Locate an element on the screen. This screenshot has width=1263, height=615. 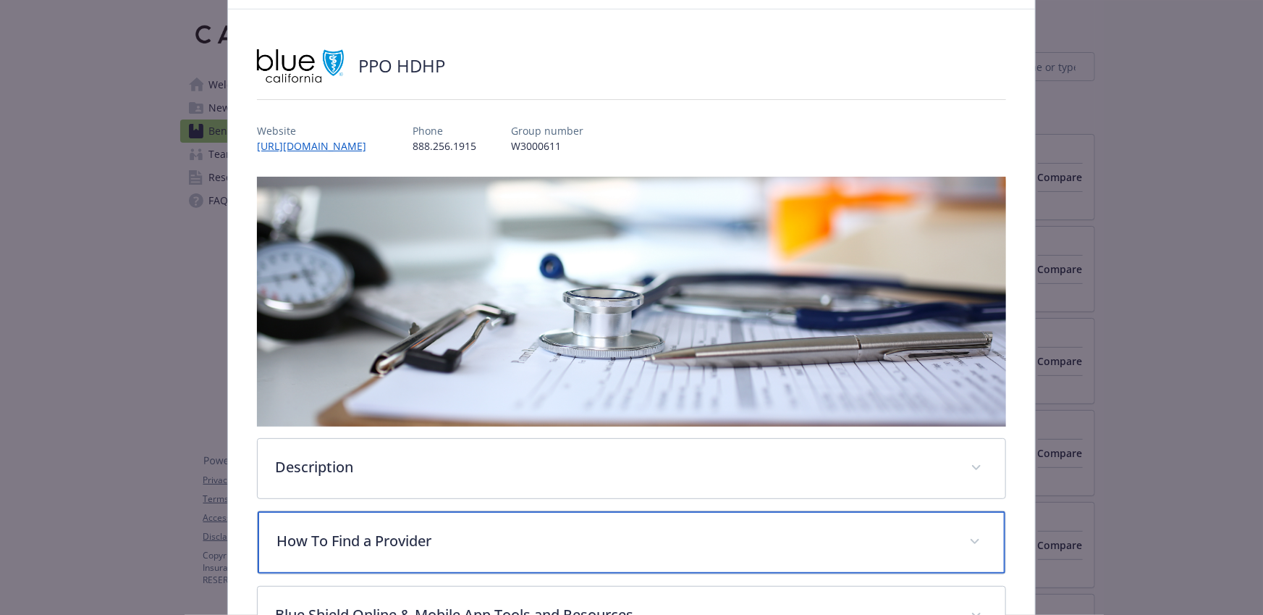
p: Phone is located at coordinates (445, 130).